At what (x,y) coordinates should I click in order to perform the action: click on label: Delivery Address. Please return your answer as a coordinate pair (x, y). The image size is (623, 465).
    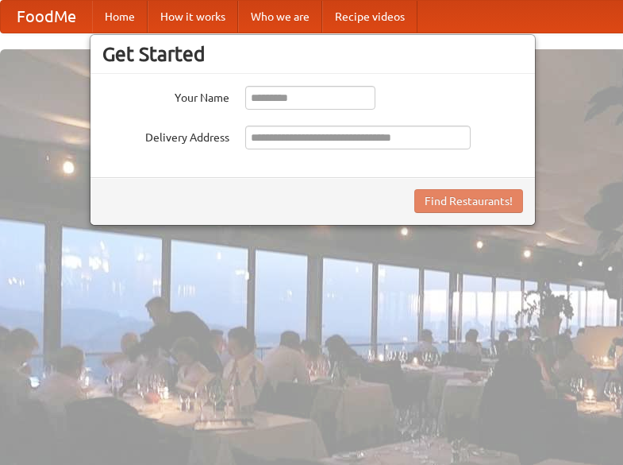
    Looking at the image, I should click on (166, 135).